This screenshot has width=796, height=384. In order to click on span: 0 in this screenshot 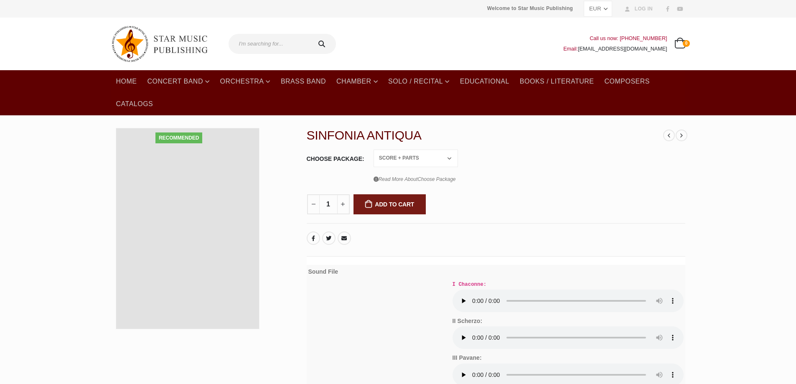, I will do `click(686, 43)`.